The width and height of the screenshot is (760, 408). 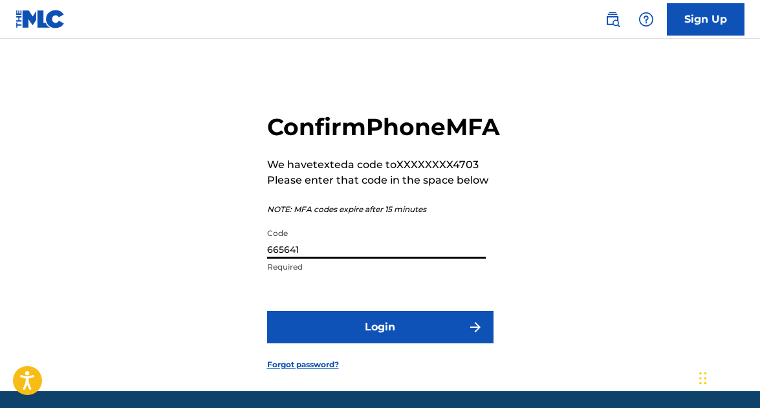 What do you see at coordinates (40, 19) in the screenshot?
I see `img: MLC Logo` at bounding box center [40, 19].